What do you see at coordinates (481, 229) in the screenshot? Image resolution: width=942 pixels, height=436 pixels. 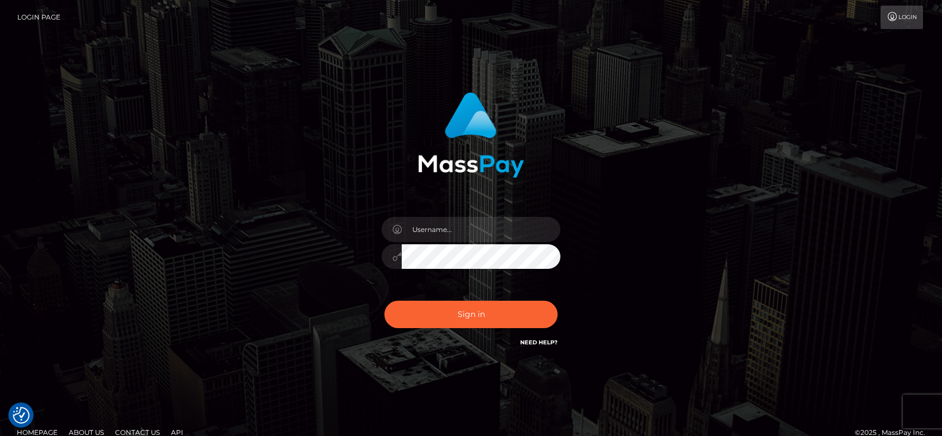 I see `input: Username...` at bounding box center [481, 229].